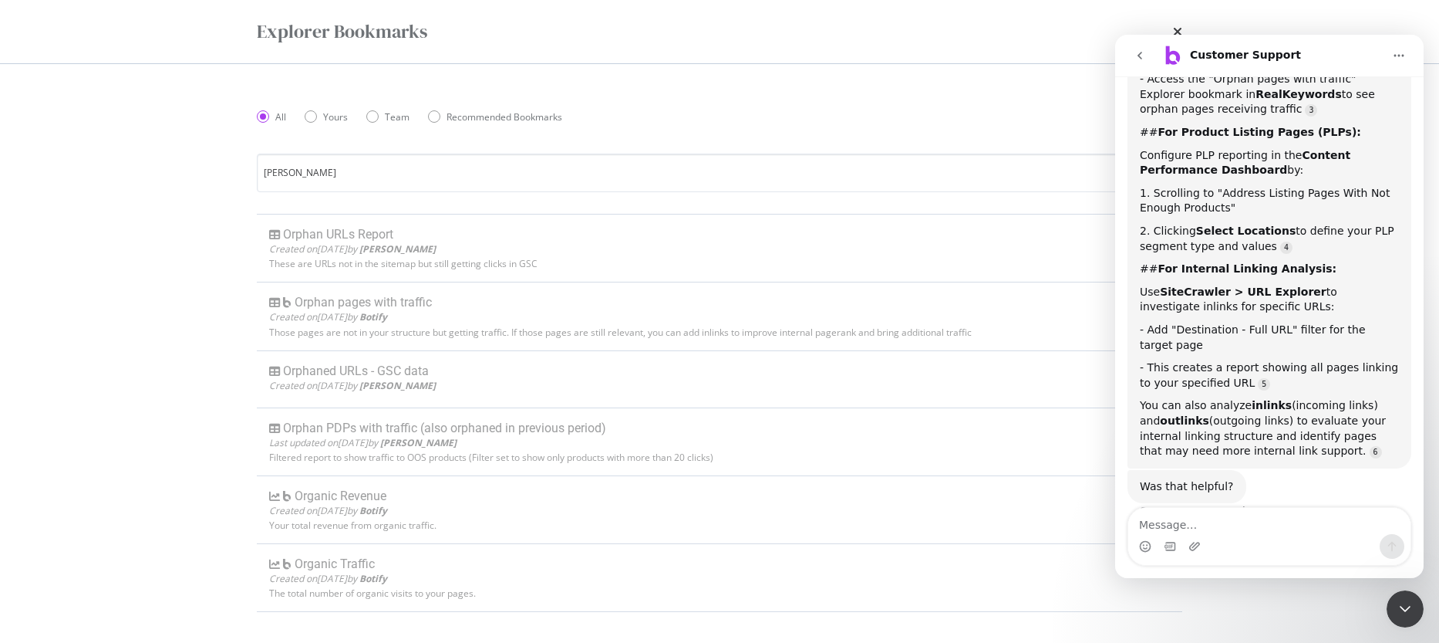 Image resolution: width=1439 pixels, height=643 pixels. I want to click on div: Filtered report to show traffic to OOS products (Filter set to show only products with more than ..., so click(720, 457).